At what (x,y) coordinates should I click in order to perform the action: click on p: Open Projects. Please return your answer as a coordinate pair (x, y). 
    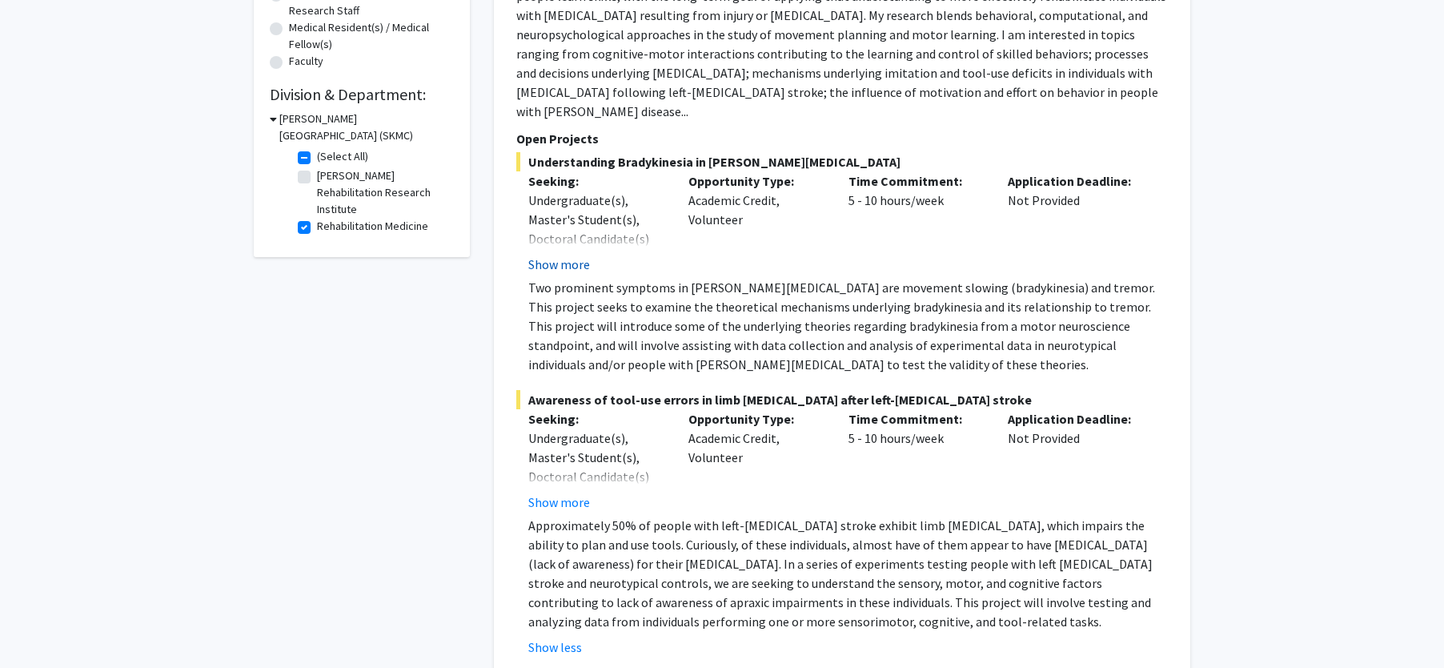
    Looking at the image, I should click on (842, 138).